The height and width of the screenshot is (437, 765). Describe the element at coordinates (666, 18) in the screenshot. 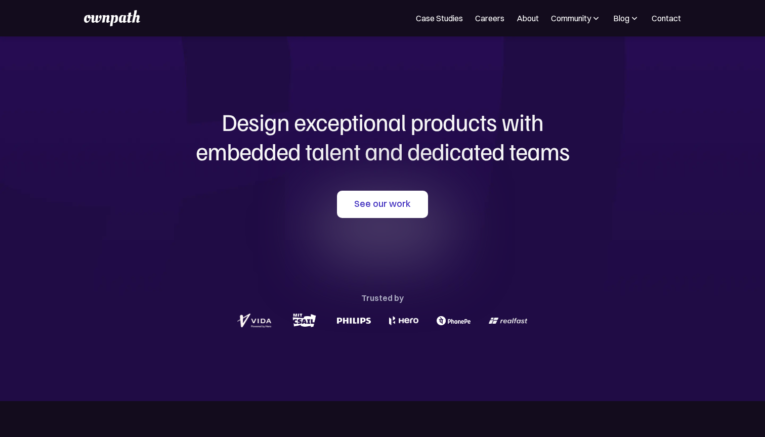

I see `a: Contact` at that location.